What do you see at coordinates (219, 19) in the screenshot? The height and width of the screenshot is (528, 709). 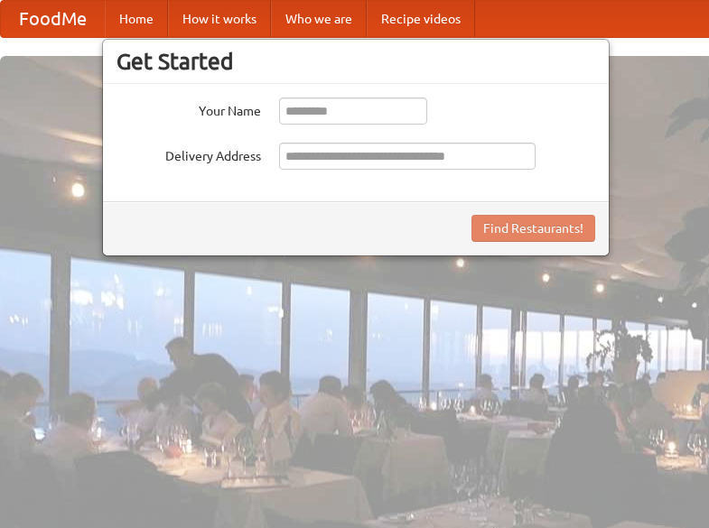 I see `a: How it works` at bounding box center [219, 19].